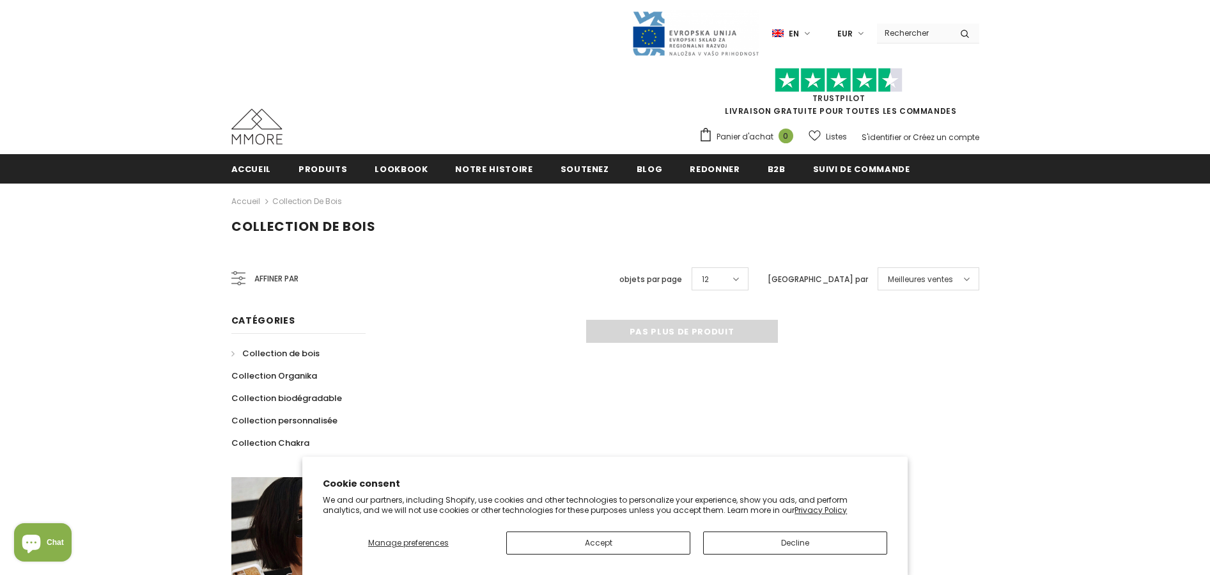 This screenshot has height=575, width=1210. I want to click on inbox-online-store-chat: Shopify online store chat, so click(43, 543).